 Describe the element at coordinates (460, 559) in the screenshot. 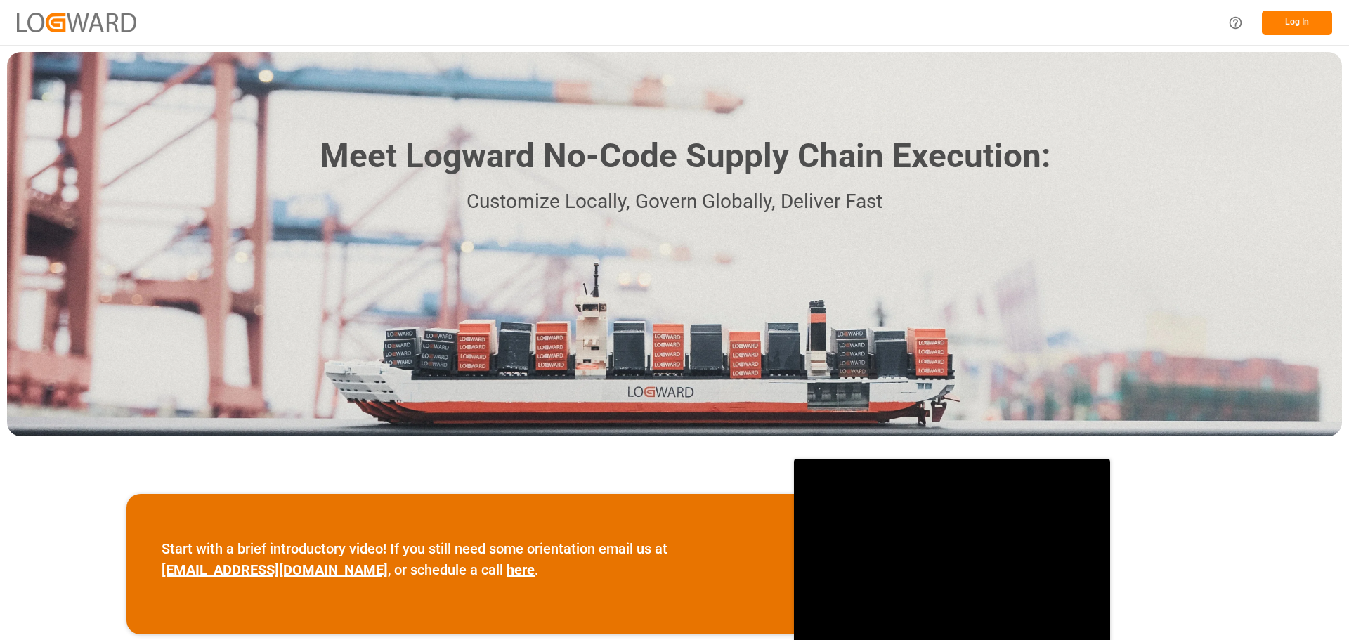

I see `p: Start with a brief introductory video! If you still need some orientation email us at , or schedu...` at that location.